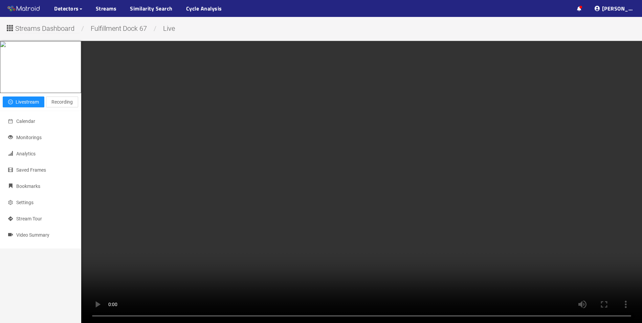 This screenshot has width=642, height=323. What do you see at coordinates (28, 186) in the screenshot?
I see `span: Bookmarks` at bounding box center [28, 186].